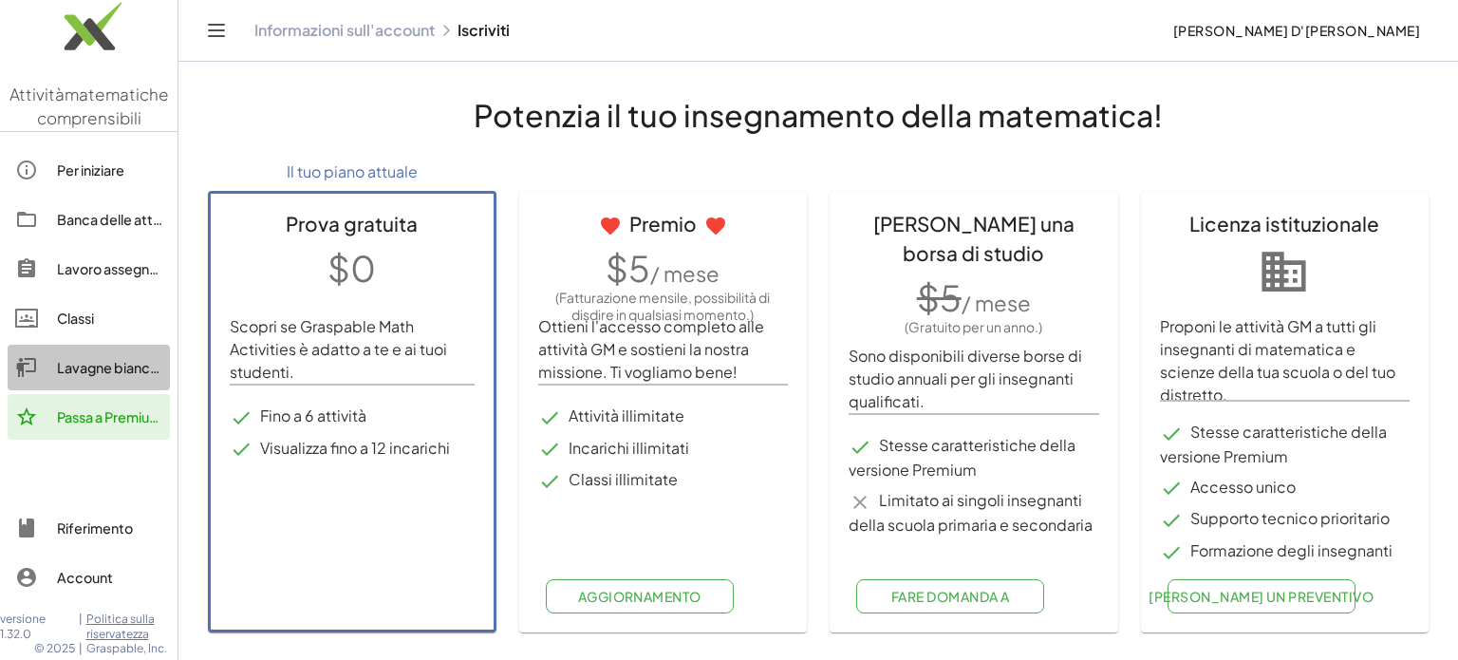 This screenshot has height=660, width=1458. I want to click on font: Account, so click(84, 577).